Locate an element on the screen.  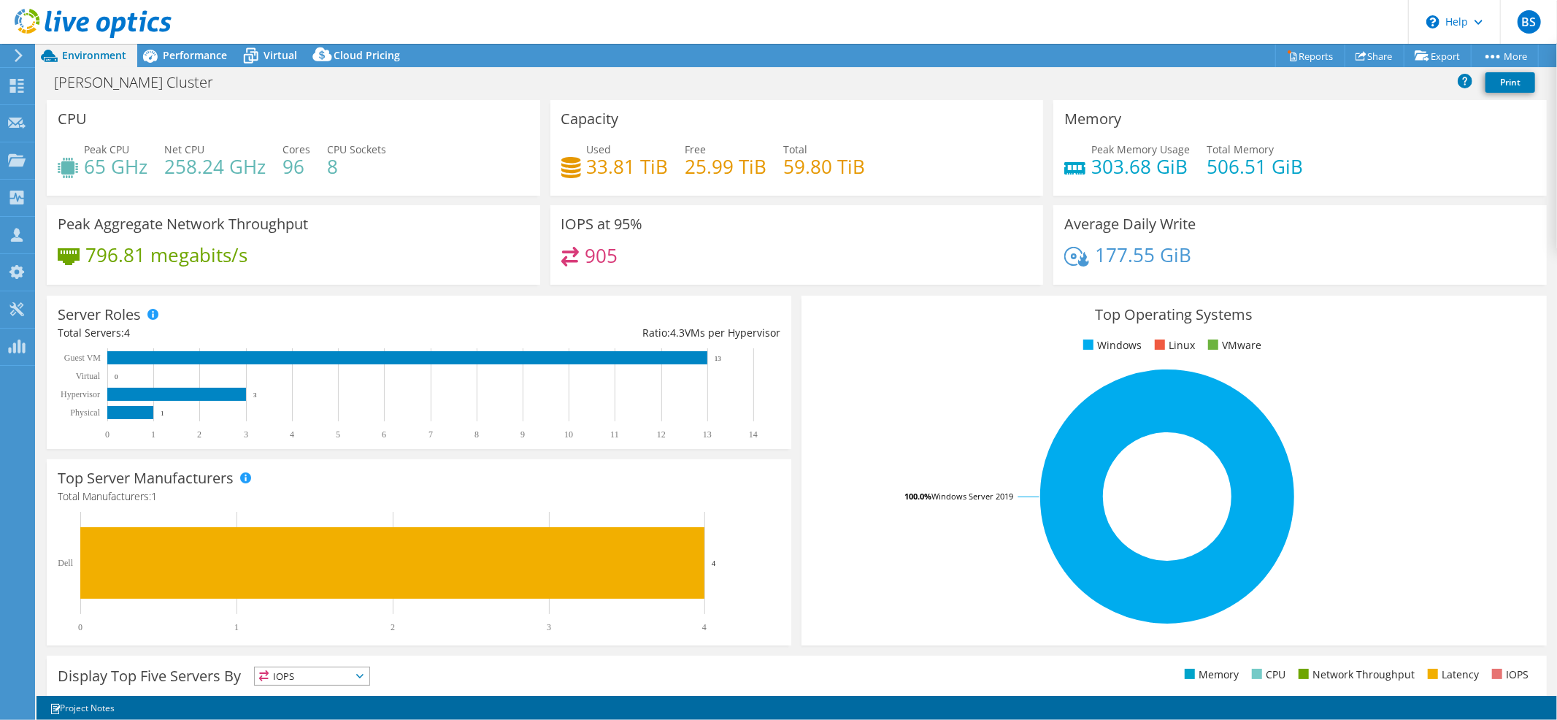
h4: 796.81 megabits/s is located at coordinates (166, 255).